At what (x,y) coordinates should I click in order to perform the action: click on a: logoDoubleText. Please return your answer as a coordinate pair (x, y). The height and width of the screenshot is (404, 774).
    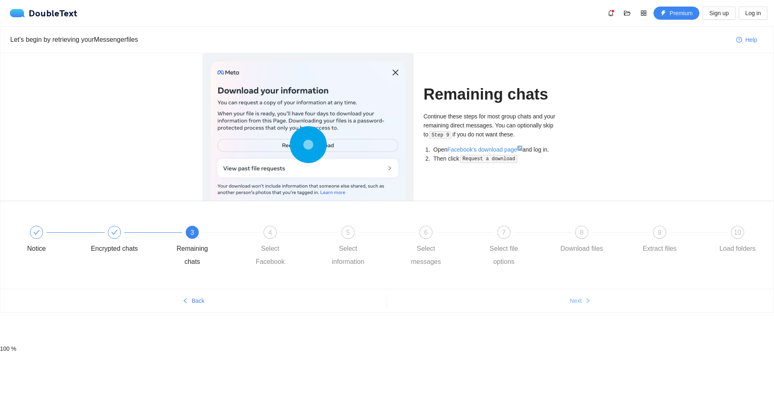
    Looking at the image, I should click on (43, 13).